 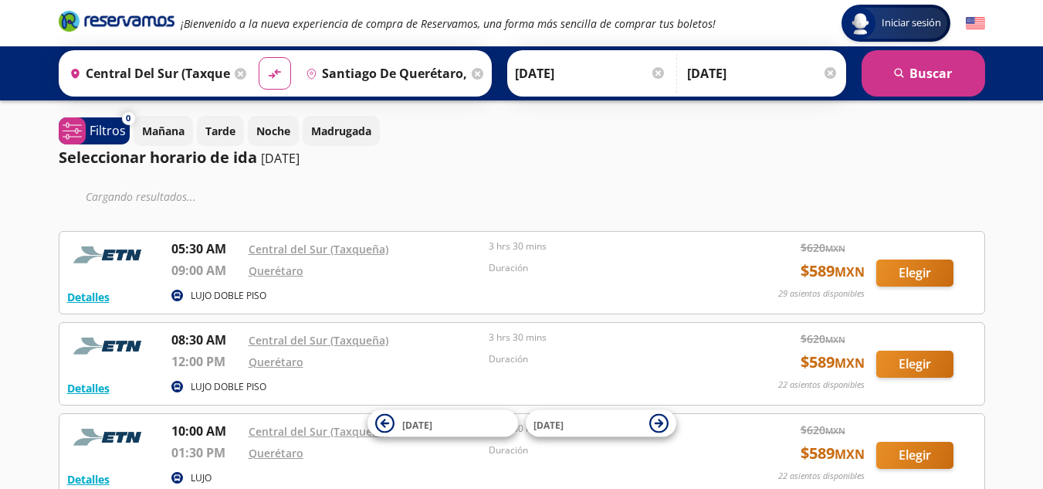 I want to click on p: LUJO, so click(x=201, y=478).